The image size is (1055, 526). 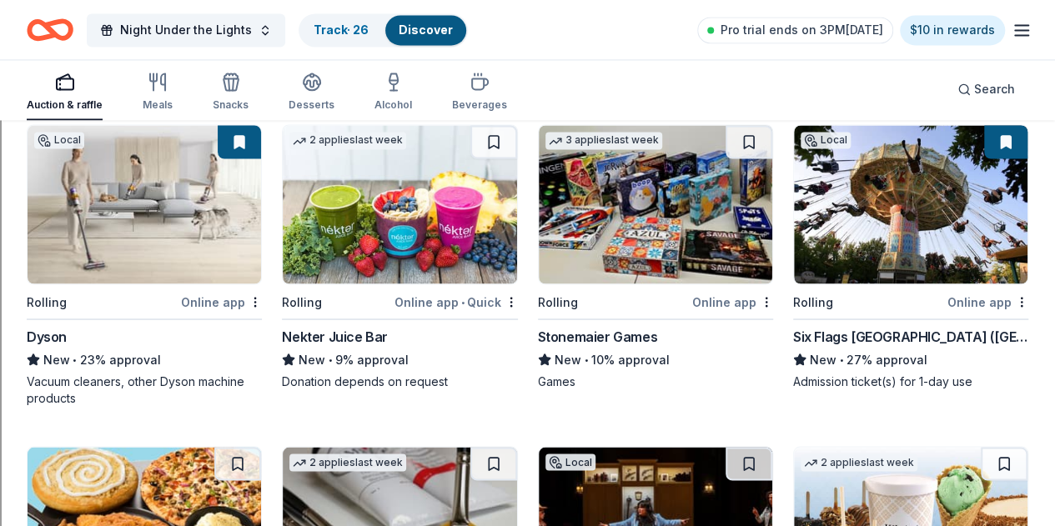 What do you see at coordinates (527, 332) in the screenshot?
I see `div: TODO: put dlg title` at bounding box center [527, 332].